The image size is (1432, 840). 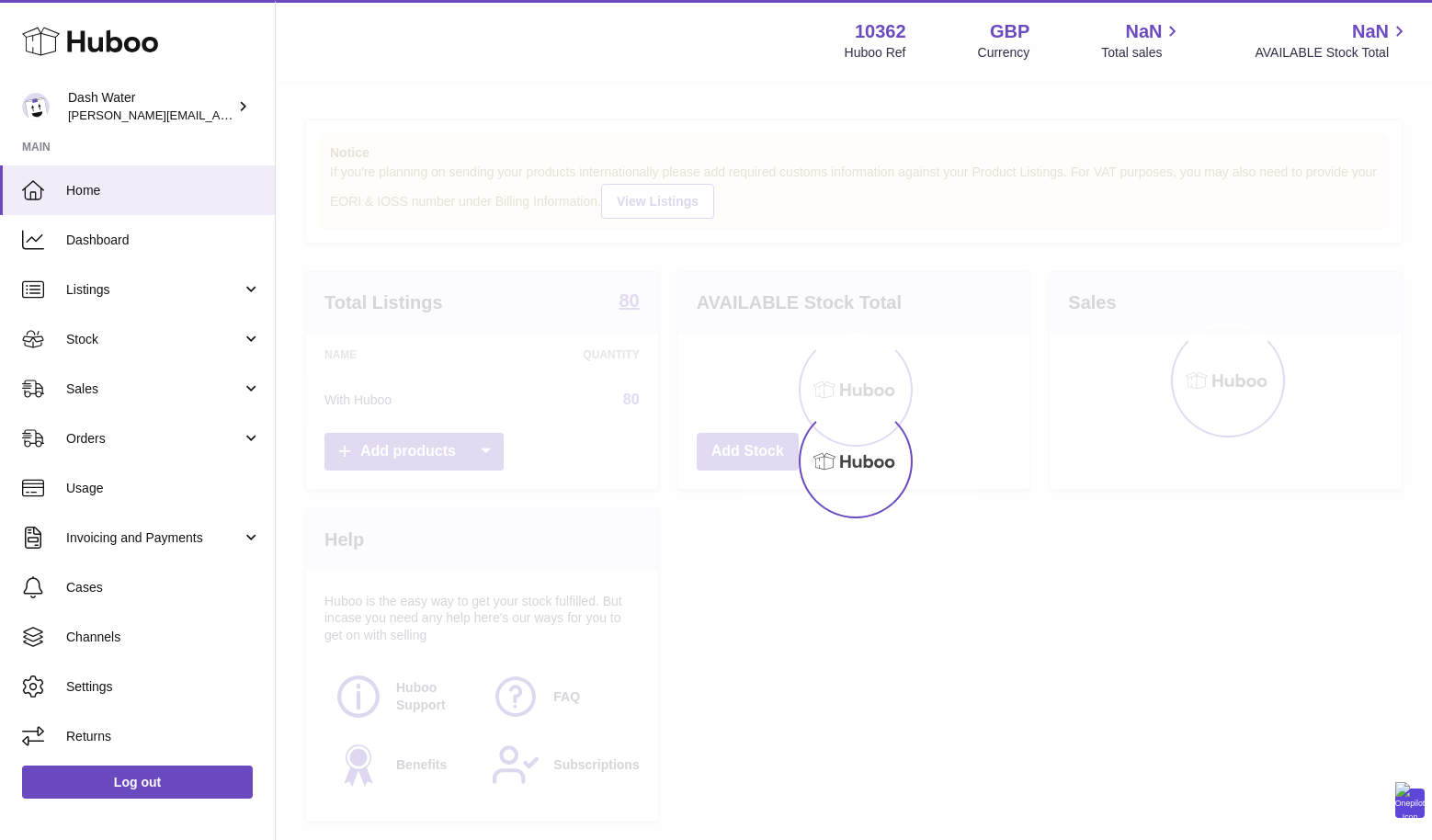 What do you see at coordinates (1332, 52) in the screenshot?
I see `span: AVAILABLE Stock Total` at bounding box center [1332, 52].